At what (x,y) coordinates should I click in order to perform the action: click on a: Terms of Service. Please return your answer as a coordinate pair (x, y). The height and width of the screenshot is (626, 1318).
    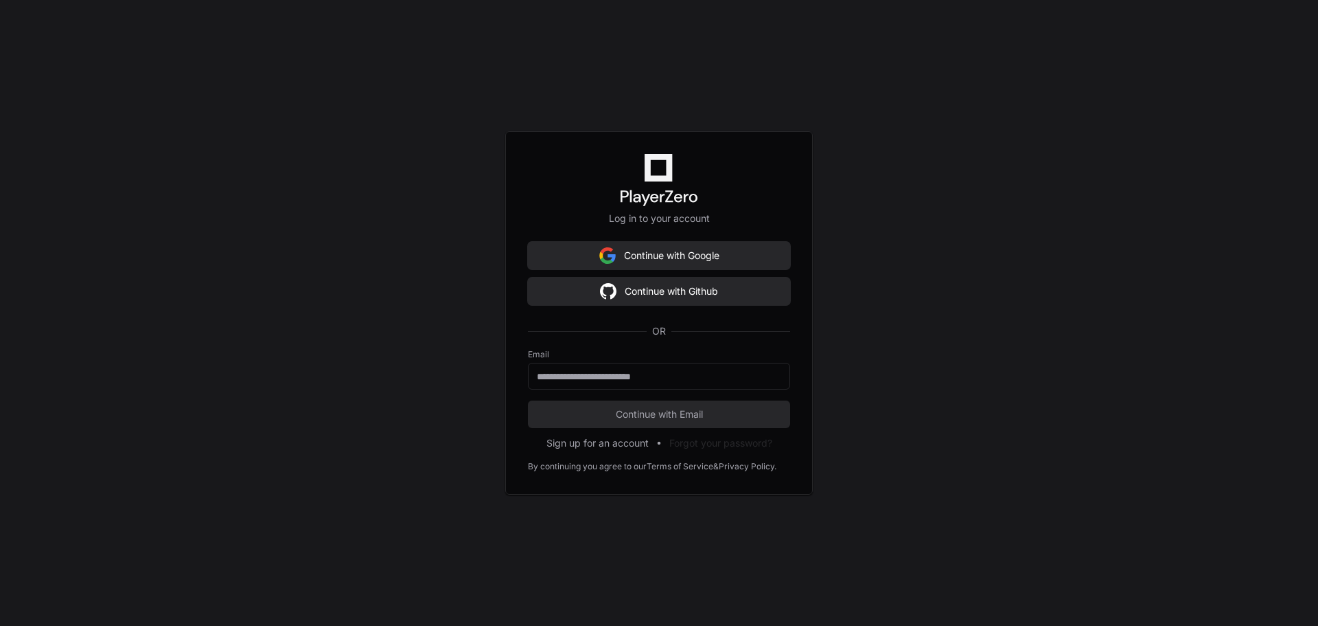
    Looking at the image, I should click on (680, 466).